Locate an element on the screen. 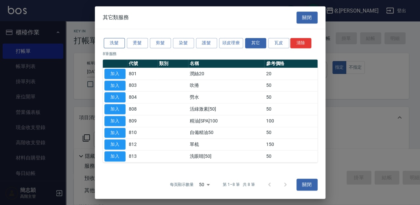  button: 燙髮 is located at coordinates (137, 43).